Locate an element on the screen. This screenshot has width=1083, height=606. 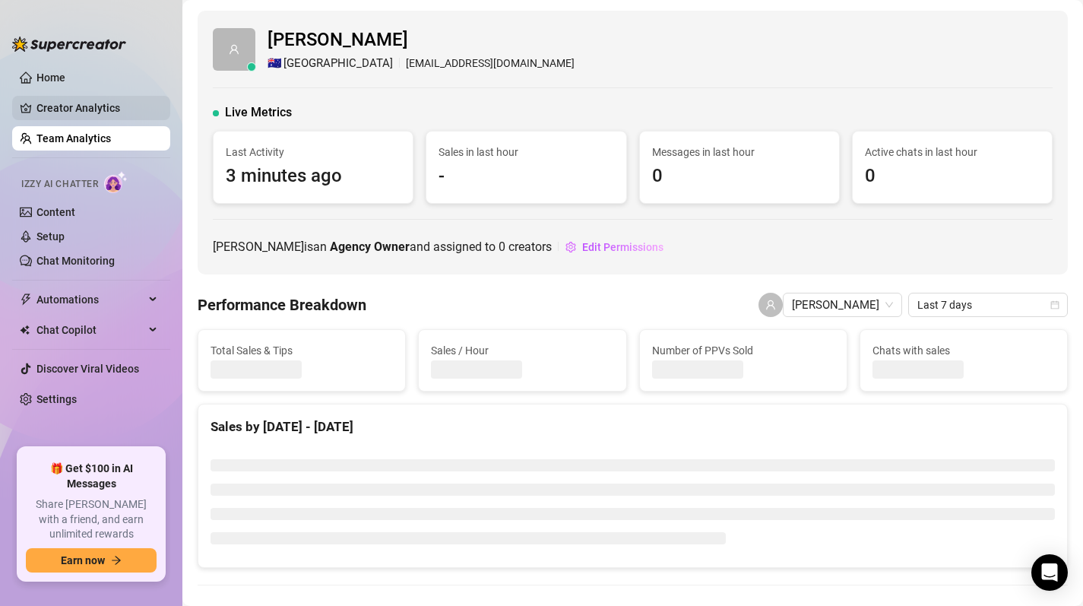
span: Active chats in last hour is located at coordinates (952, 152).